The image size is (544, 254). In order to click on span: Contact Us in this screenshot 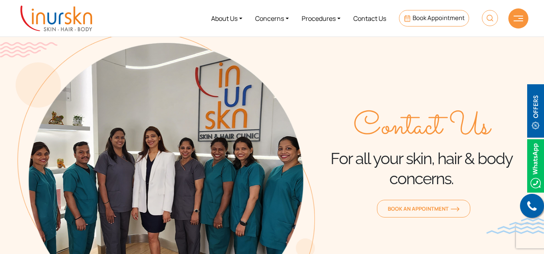, I will do `click(422, 127)`.